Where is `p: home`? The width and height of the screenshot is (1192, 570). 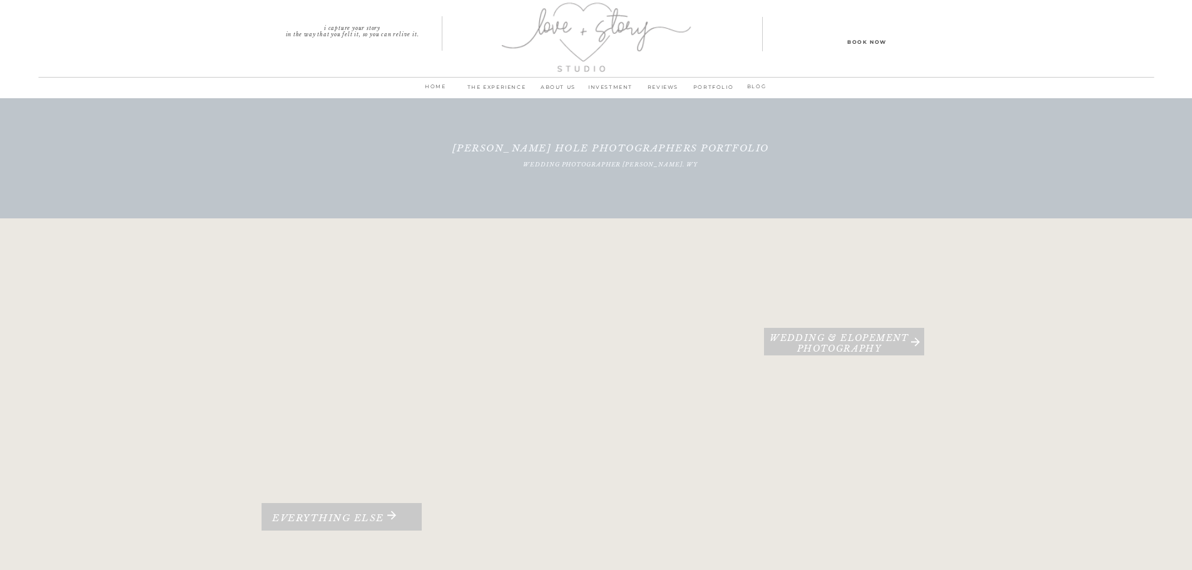 p: home is located at coordinates (436, 90).